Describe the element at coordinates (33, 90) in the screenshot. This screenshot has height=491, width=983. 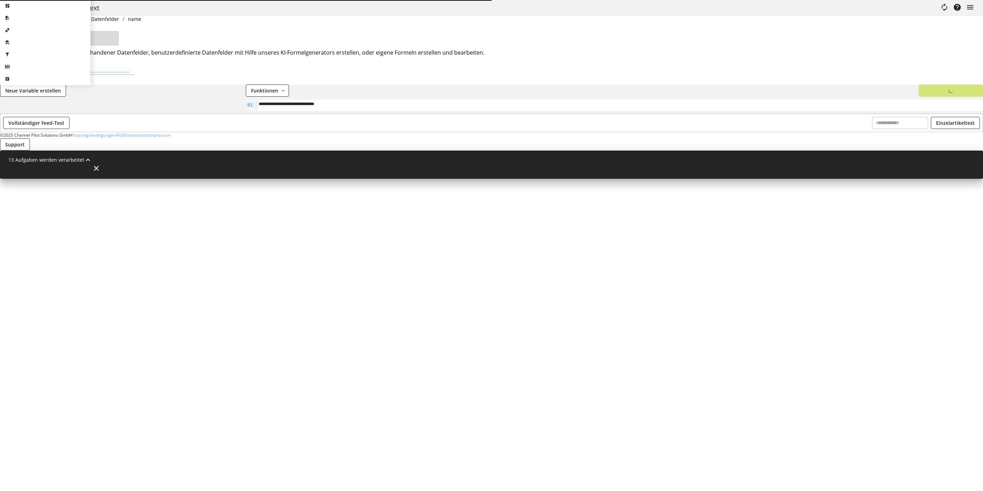
I see `span: Neue Variable erstellen` at that location.